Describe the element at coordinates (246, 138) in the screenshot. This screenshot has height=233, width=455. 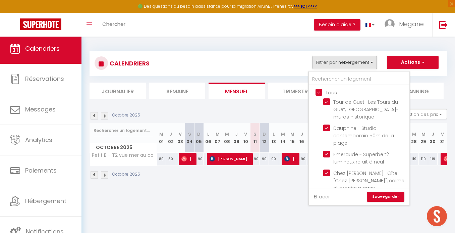
I see `th: 10` at that location.